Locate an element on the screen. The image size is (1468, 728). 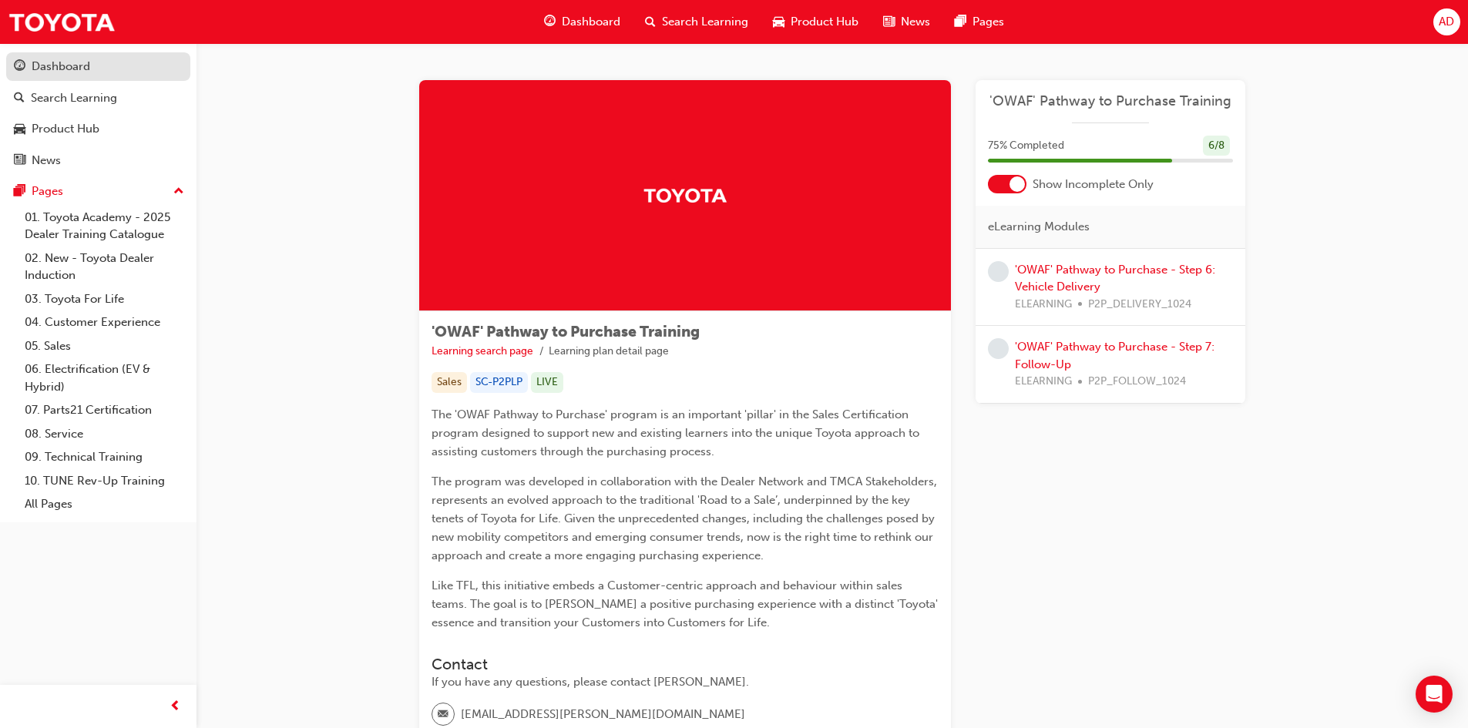
div: Sales is located at coordinates (449, 382).